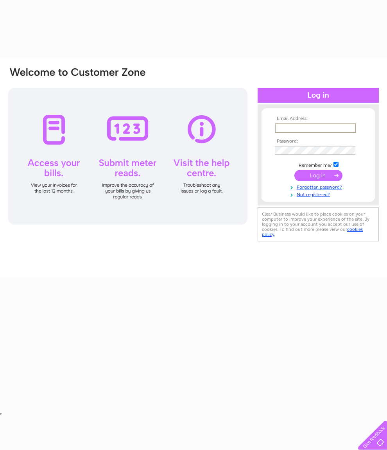 The width and height of the screenshot is (387, 450). I want to click on a: Forgotten password?, so click(319, 186).